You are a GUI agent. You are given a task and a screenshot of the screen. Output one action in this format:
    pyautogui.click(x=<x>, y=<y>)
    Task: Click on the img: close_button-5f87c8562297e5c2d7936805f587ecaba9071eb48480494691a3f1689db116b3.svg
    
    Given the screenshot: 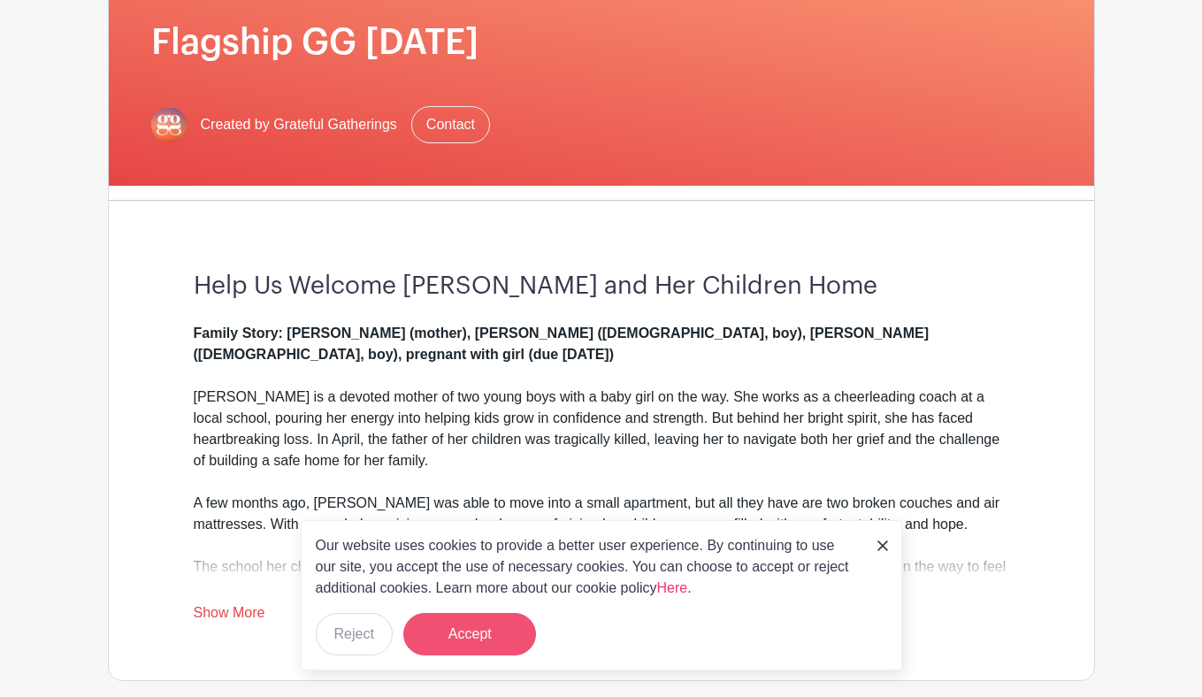 What is the action you would take?
    pyautogui.click(x=883, y=546)
    